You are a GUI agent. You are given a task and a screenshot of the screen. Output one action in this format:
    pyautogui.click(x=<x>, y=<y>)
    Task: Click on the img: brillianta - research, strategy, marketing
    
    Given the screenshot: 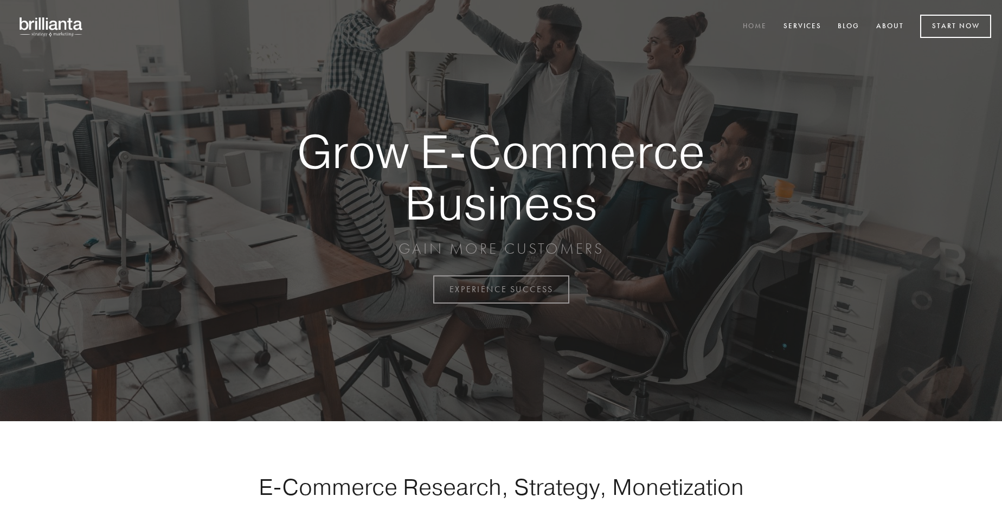 What is the action you would take?
    pyautogui.click(x=52, y=27)
    